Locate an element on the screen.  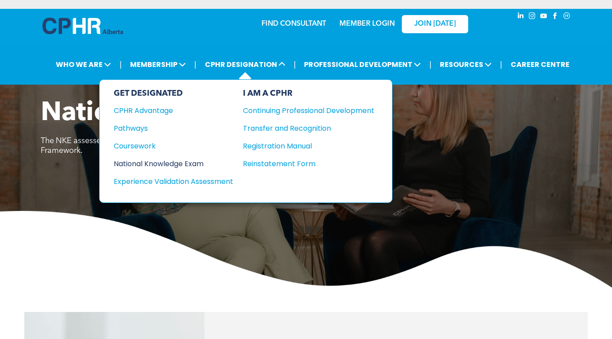
div: Transfer and Recognition is located at coordinates (302, 128).